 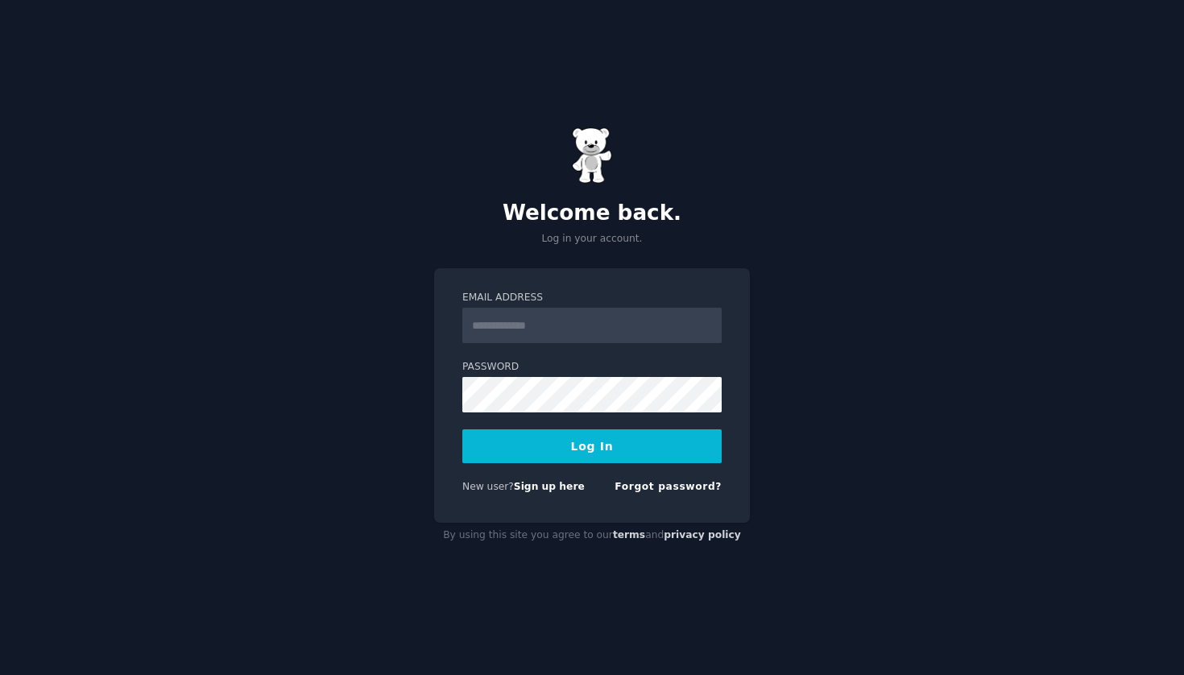 What do you see at coordinates (592, 535) in the screenshot?
I see `div: By using this site you agree to our and` at bounding box center [592, 535].